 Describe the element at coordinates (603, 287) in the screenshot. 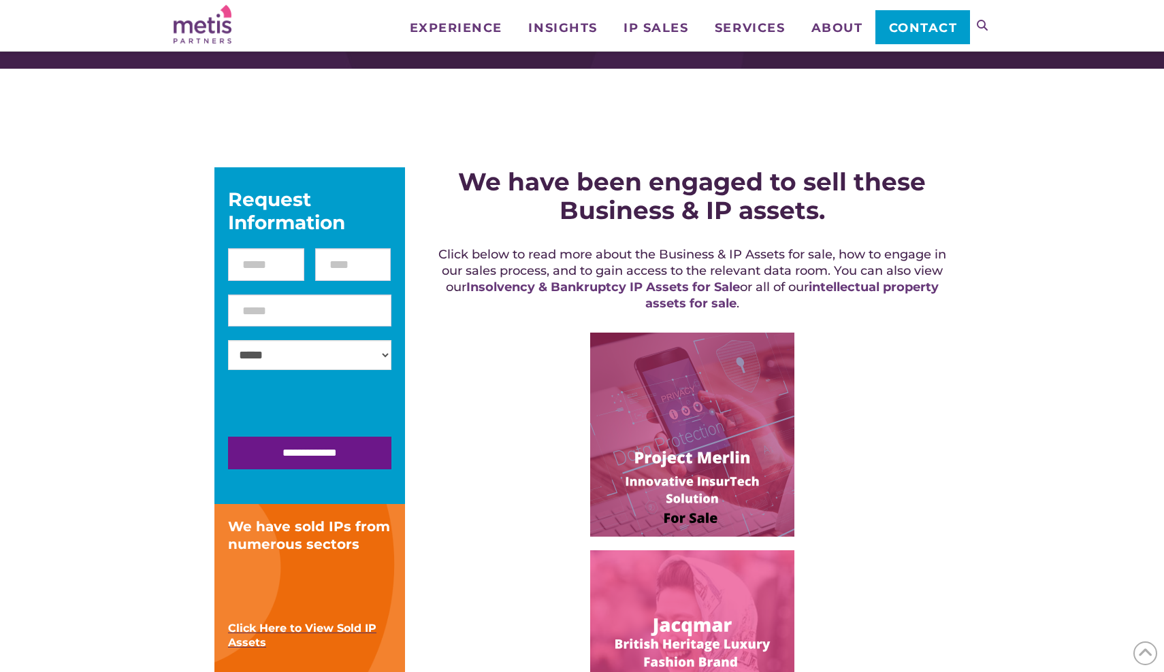

I see `a: Insolvency & Bankruptcy IP Assets for Sale` at that location.